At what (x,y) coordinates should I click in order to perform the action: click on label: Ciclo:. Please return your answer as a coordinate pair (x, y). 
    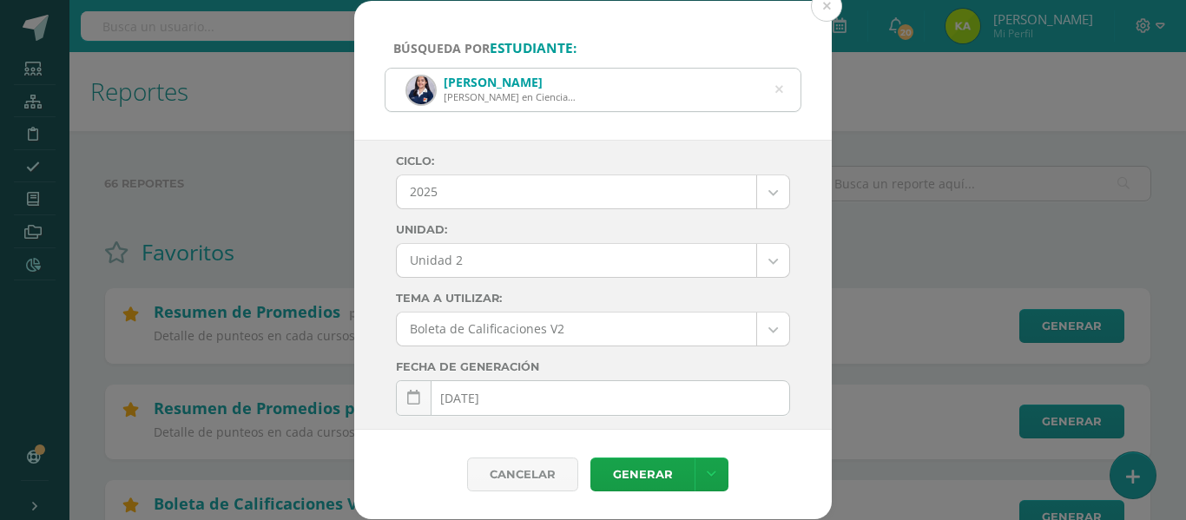
    Looking at the image, I should click on (593, 161).